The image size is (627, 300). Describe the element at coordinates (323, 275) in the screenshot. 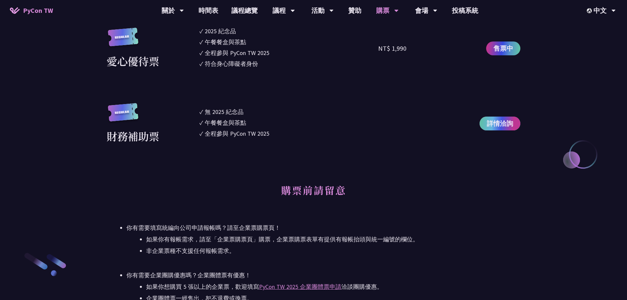

I see `div: 你有需要企業團購優惠嗎？企業團體票有優惠！` at that location.